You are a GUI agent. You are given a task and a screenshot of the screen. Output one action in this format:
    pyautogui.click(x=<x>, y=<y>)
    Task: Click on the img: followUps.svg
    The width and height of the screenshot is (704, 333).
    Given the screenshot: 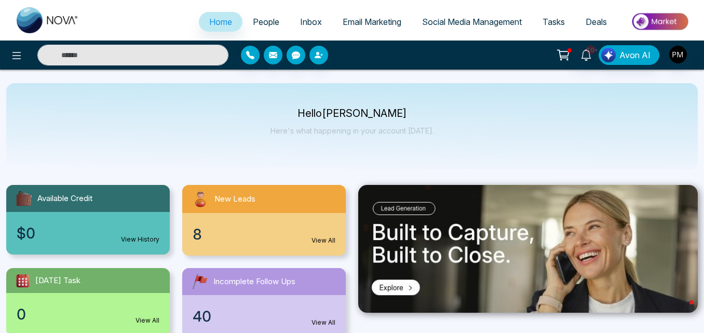 What is the action you would take?
    pyautogui.click(x=200, y=282)
    